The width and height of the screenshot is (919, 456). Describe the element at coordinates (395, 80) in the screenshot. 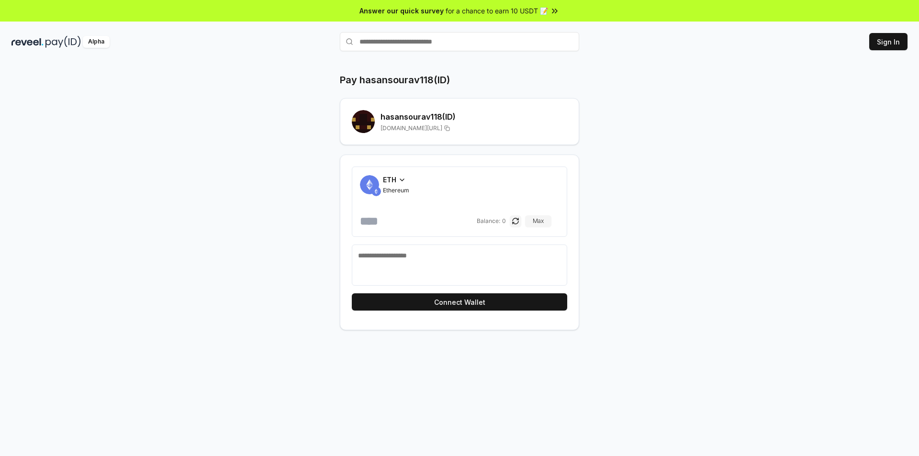

I see `h1: Pay hasansourav118(ID)` at that location.